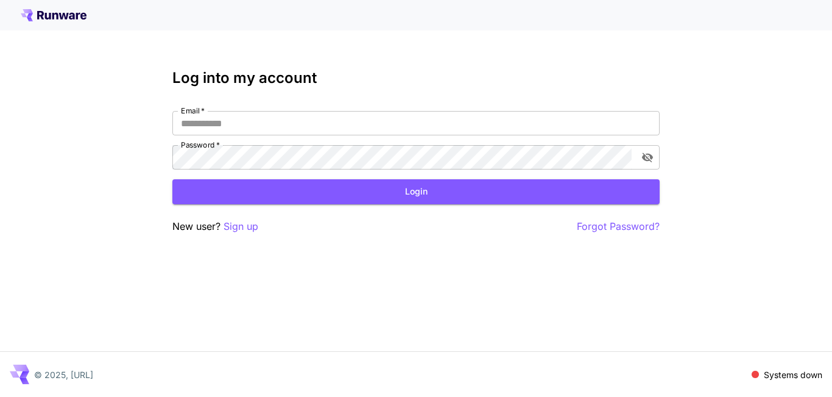  I want to click on button: Forgot Password?, so click(618, 226).